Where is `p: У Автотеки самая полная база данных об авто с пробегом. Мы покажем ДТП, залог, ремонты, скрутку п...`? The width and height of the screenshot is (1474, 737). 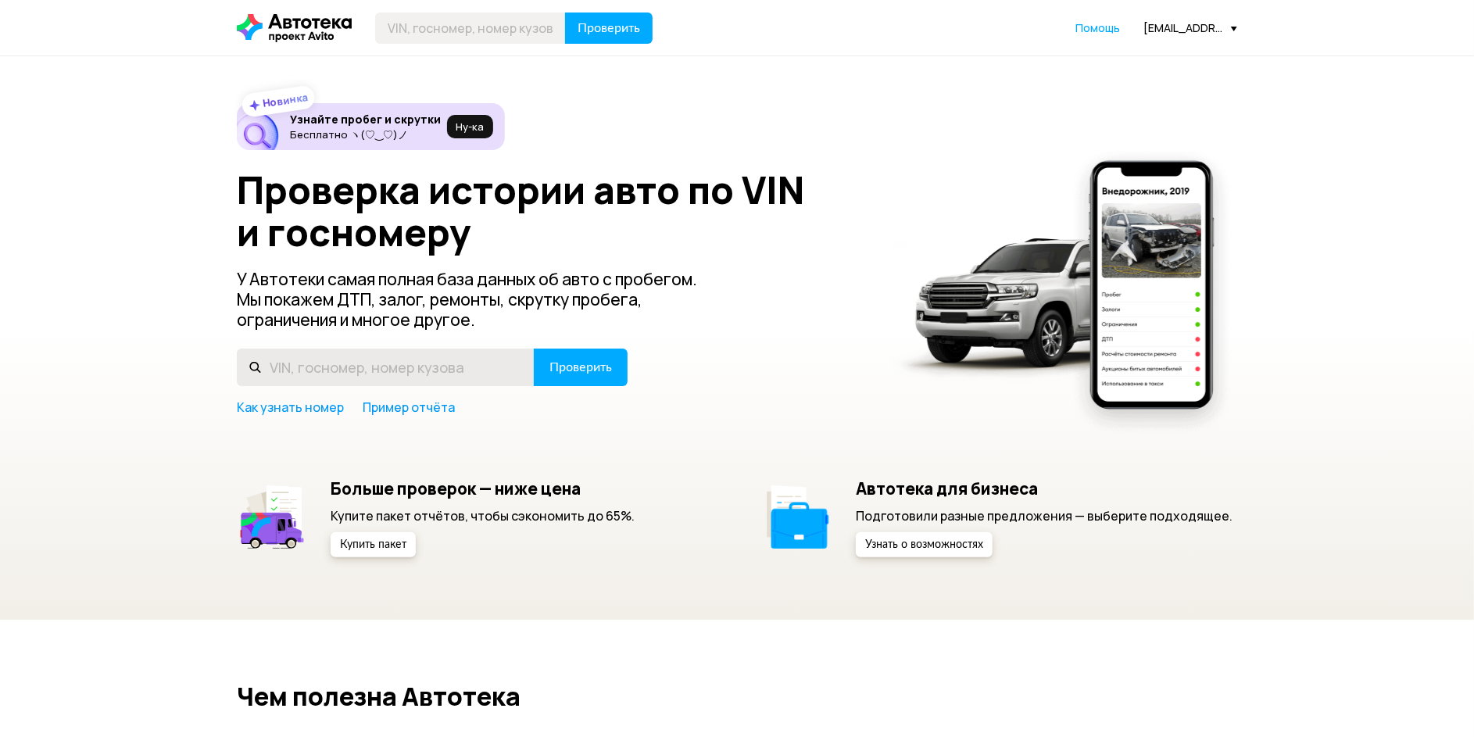
p: У Автотеки самая полная база данных об авто с пробегом. Мы покажем ДТП, залог, ремонты, скрутку п... is located at coordinates (480, 299).